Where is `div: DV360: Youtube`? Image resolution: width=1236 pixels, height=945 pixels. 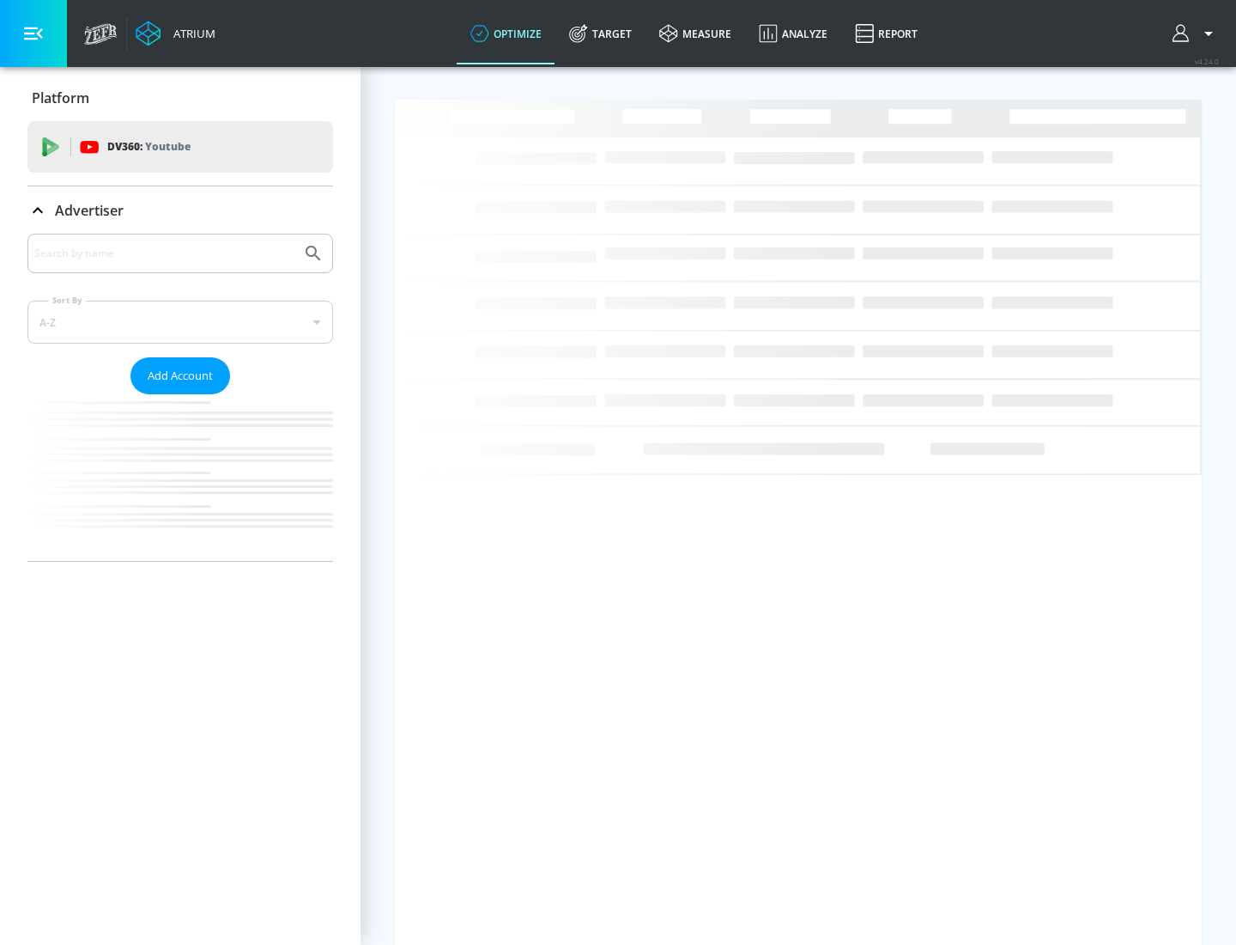
div: DV360: Youtube is located at coordinates (180, 147).